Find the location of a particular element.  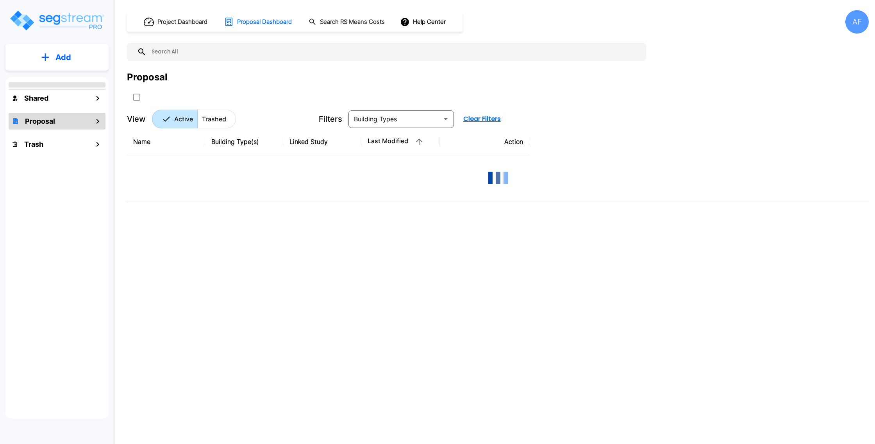

h1: Project Dashboard is located at coordinates (182, 22).